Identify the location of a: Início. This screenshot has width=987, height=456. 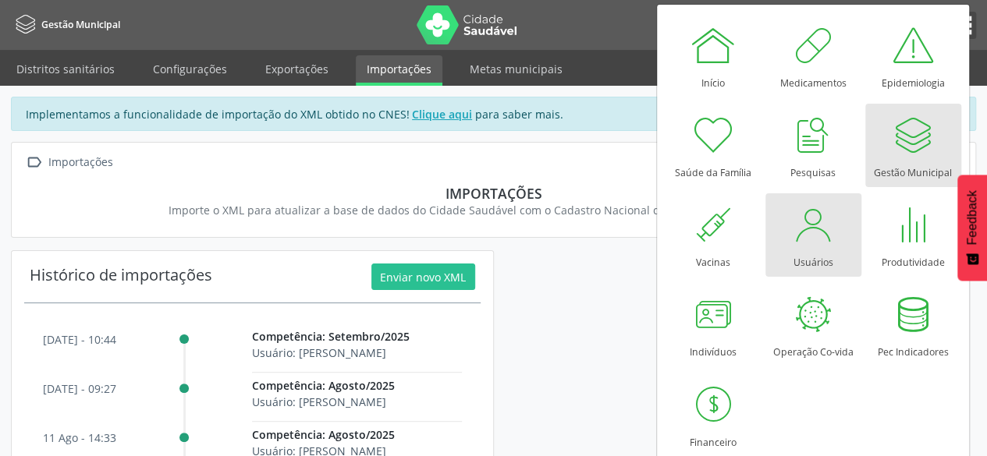
(713, 55).